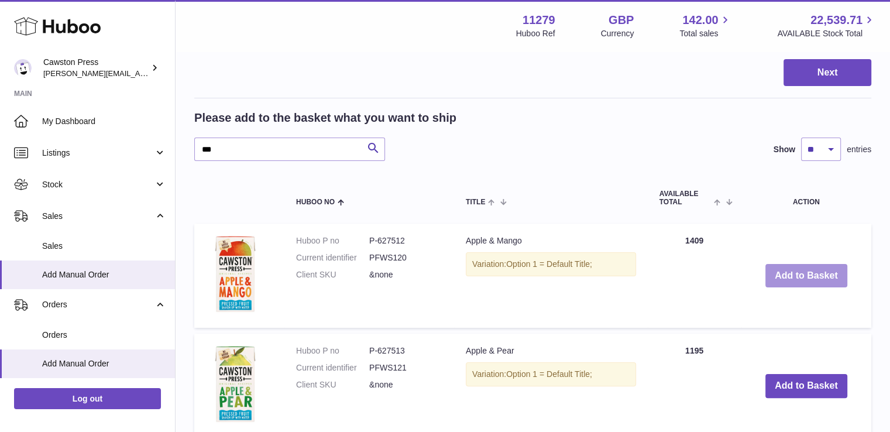 The width and height of the screenshot is (890, 432). What do you see at coordinates (535, 33) in the screenshot?
I see `div: Huboo Ref` at bounding box center [535, 33].